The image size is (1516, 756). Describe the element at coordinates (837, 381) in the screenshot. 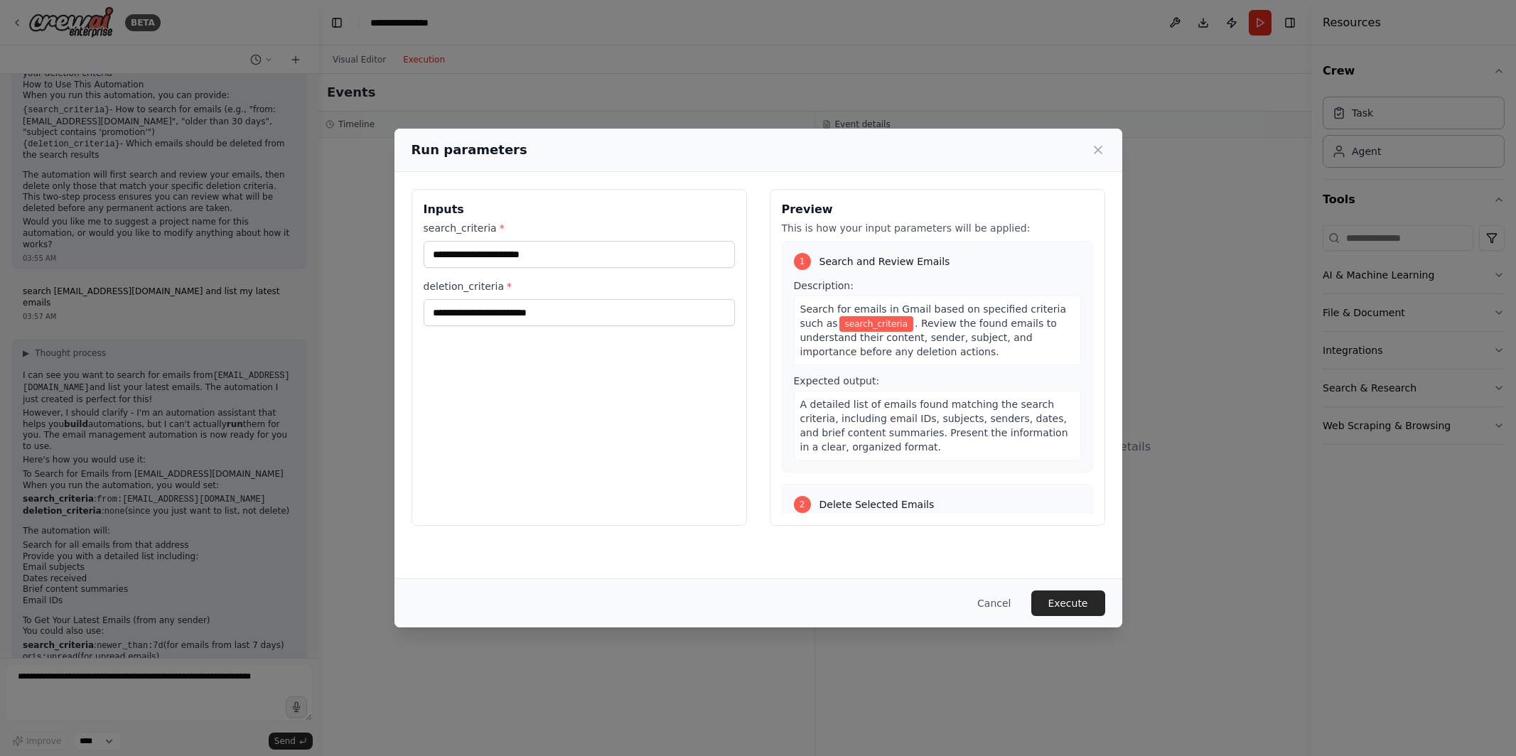

I see `span: Expected output:` at that location.